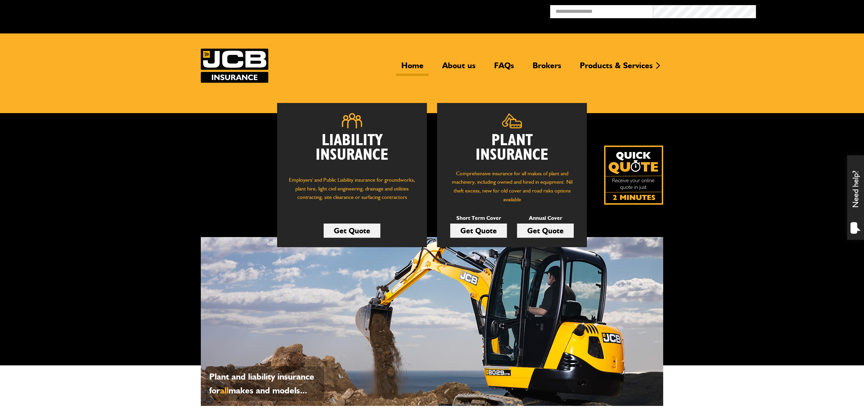 This screenshot has height=413, width=864. I want to click on p: Short Term Cover, so click(479, 218).